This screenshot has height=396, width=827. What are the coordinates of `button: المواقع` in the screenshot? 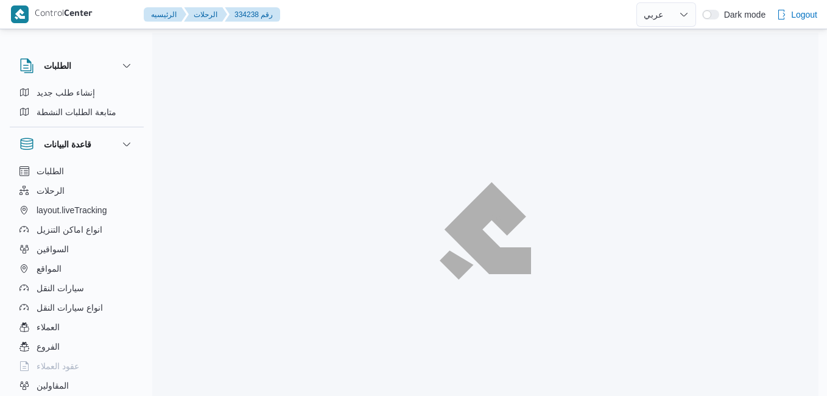 It's located at (77, 269).